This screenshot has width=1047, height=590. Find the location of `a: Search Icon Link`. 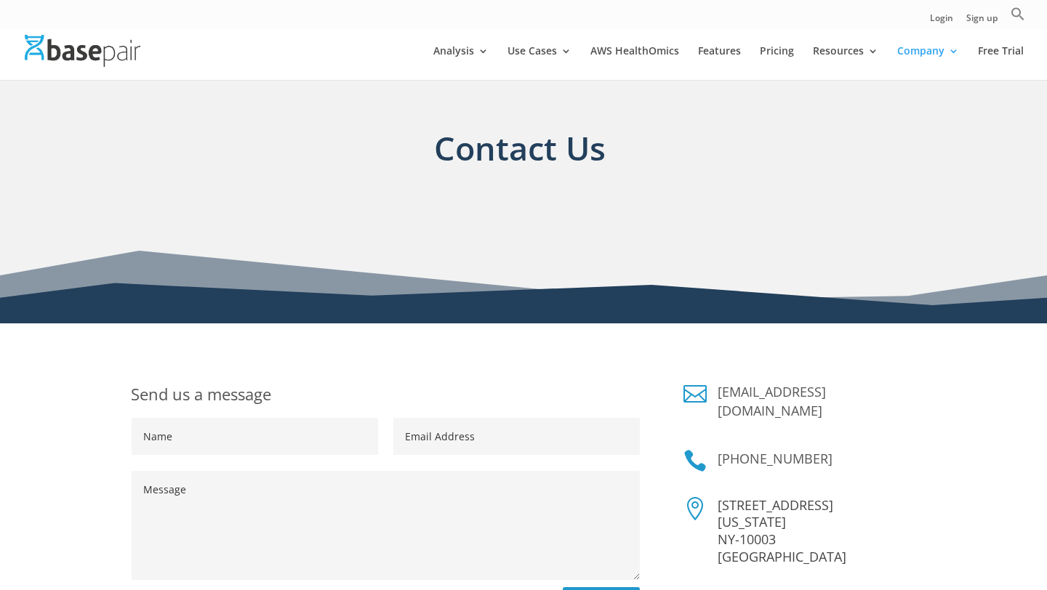

a: Search Icon Link is located at coordinates (1017, 17).